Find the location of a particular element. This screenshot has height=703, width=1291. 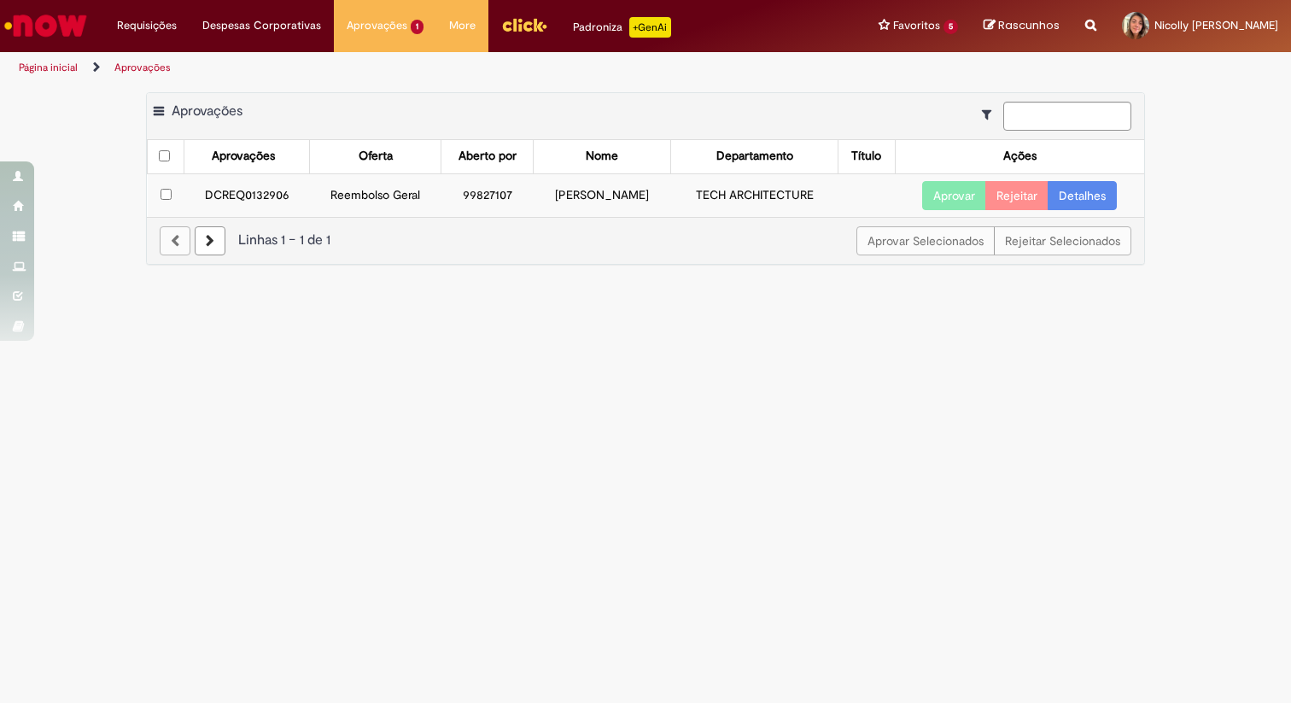

span: Rascunhos is located at coordinates (1029, 25).